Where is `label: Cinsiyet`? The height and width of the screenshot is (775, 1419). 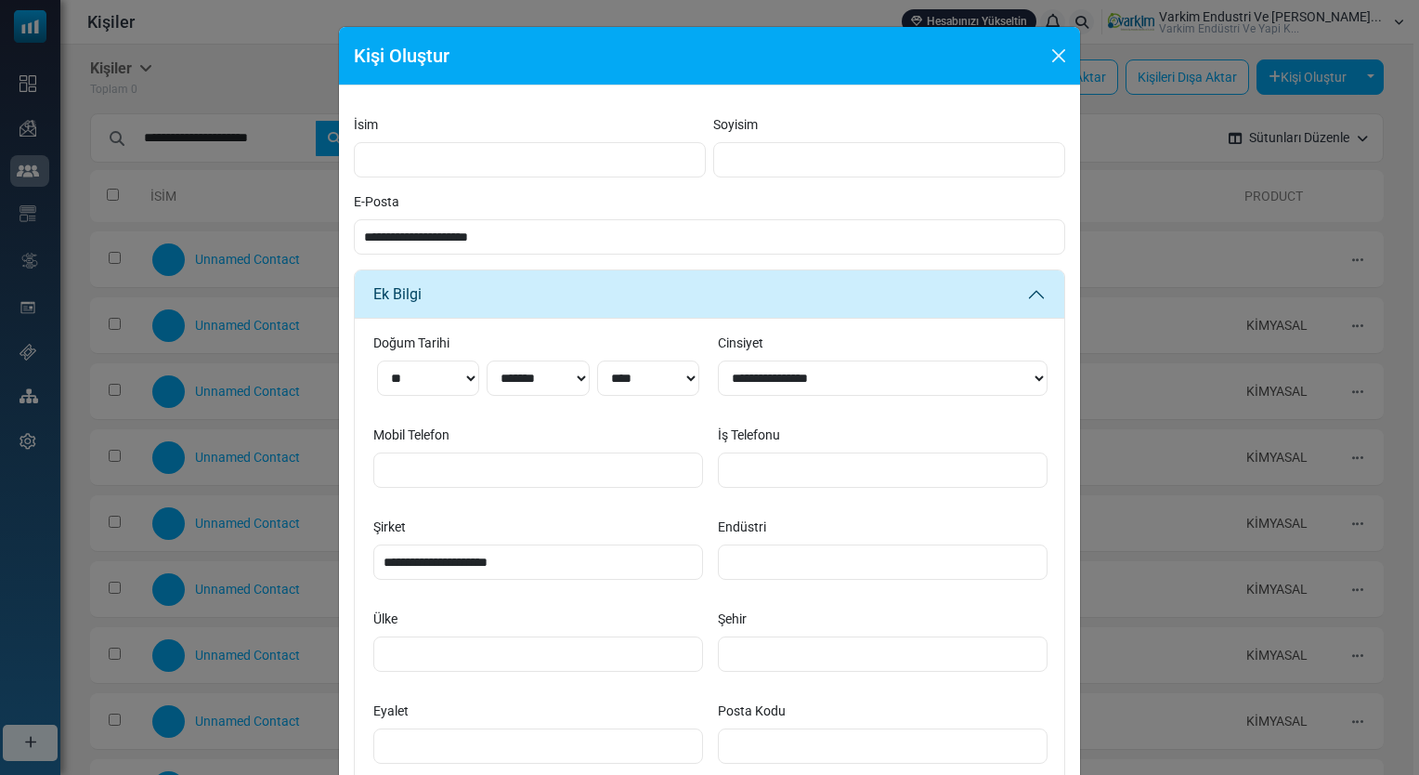
label: Cinsiyet is located at coordinates (740, 343).